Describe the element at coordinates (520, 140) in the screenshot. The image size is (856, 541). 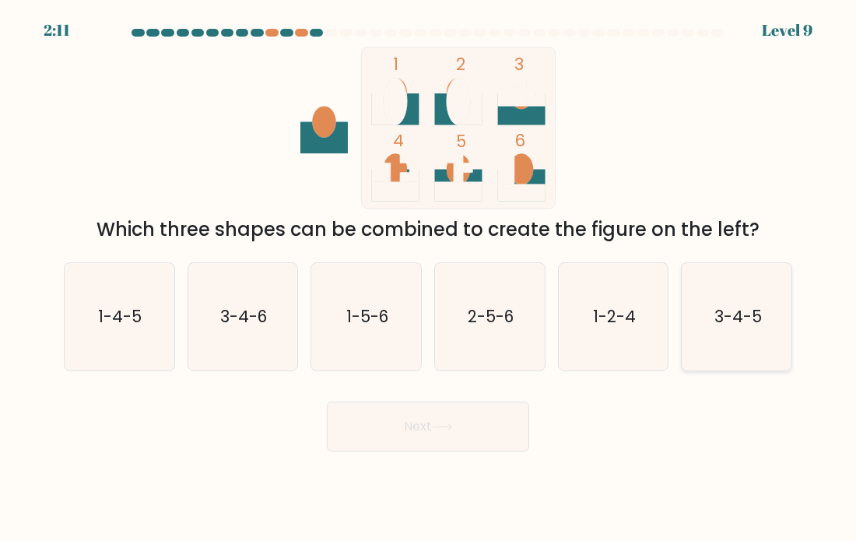
I see `tspan: 6` at that location.